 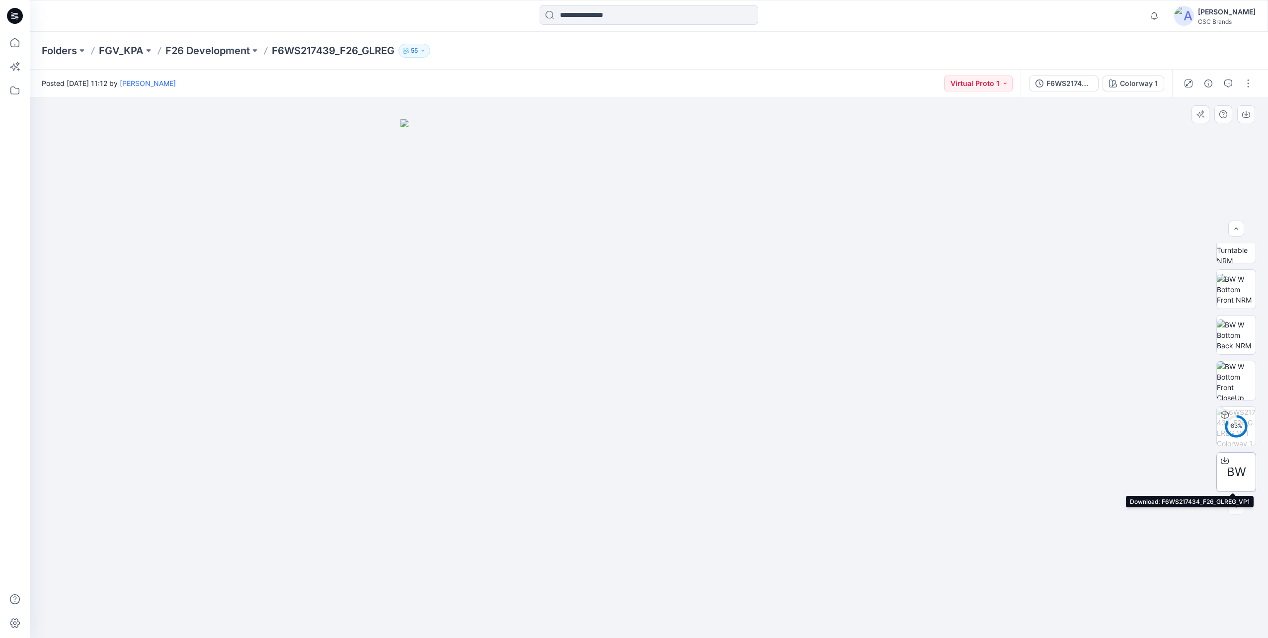 What do you see at coordinates (1236, 426) in the screenshot?
I see `img: F6WS217434_F26_GLREG_VP1 Colorway 1` at bounding box center [1236, 426].